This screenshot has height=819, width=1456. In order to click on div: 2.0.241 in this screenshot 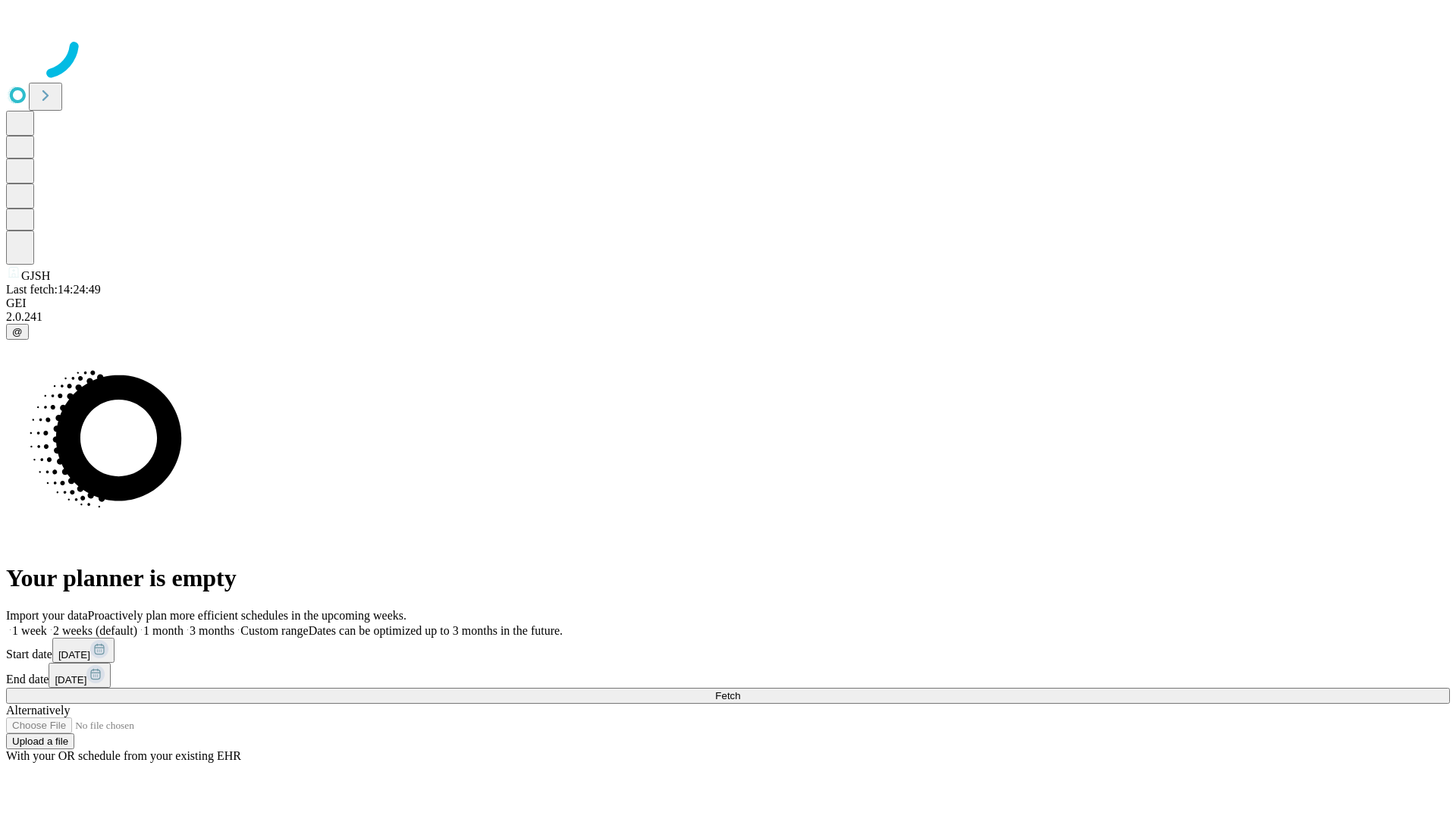, I will do `click(728, 317)`.